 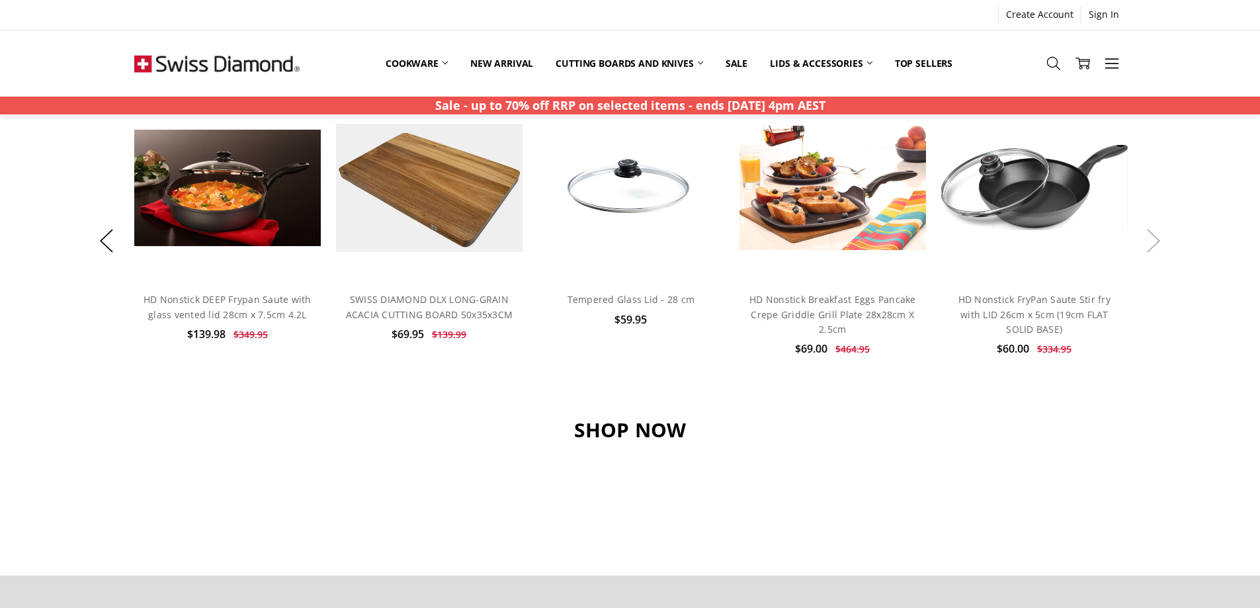 I want to click on span: $60.00, so click(x=1012, y=348).